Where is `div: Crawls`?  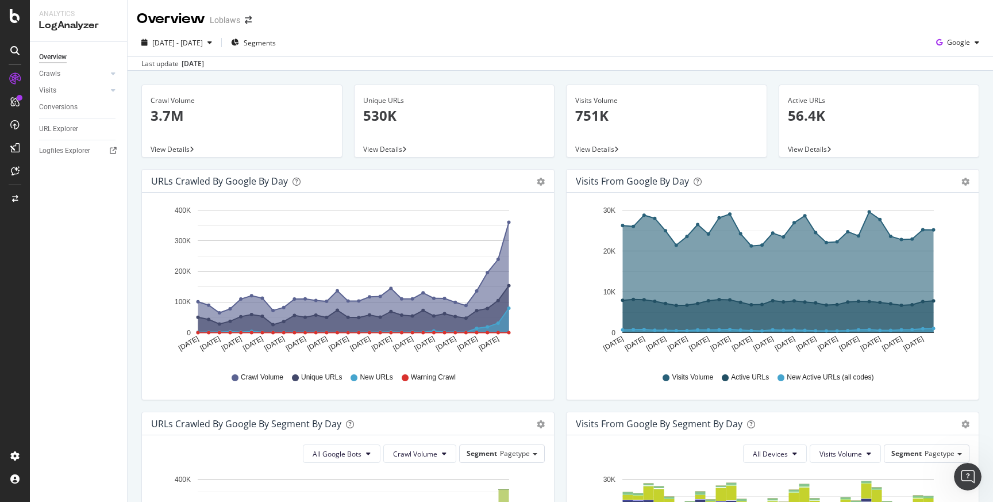 div: Crawls is located at coordinates (49, 74).